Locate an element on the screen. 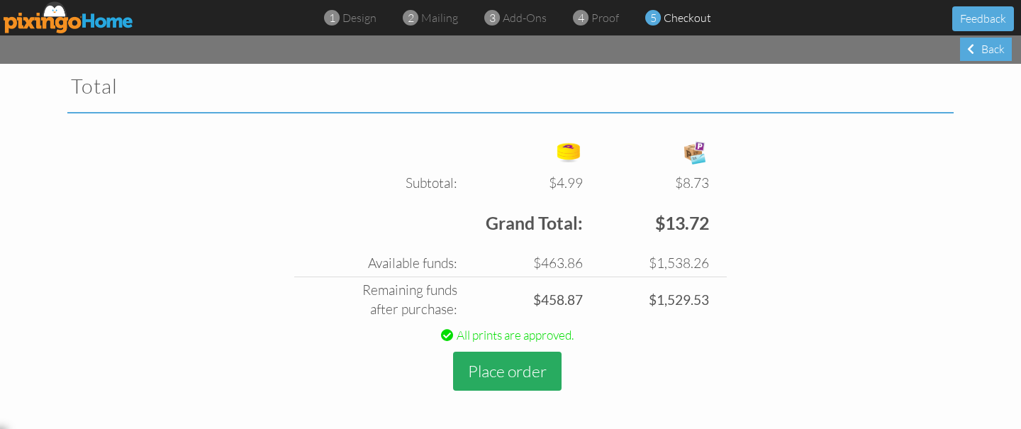 The image size is (1021, 429). div: Back is located at coordinates (986, 49).